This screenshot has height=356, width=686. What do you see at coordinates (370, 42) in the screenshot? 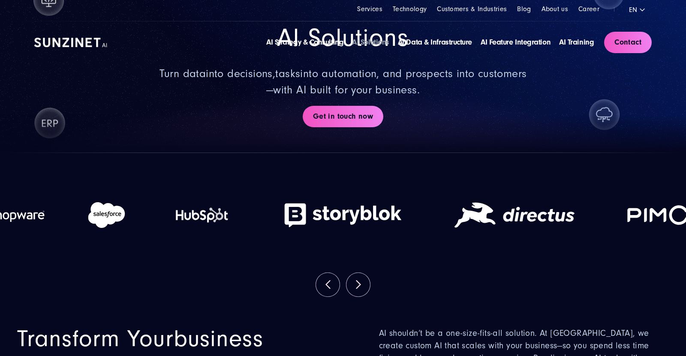
I see `a: AI Solutions` at bounding box center [370, 42].